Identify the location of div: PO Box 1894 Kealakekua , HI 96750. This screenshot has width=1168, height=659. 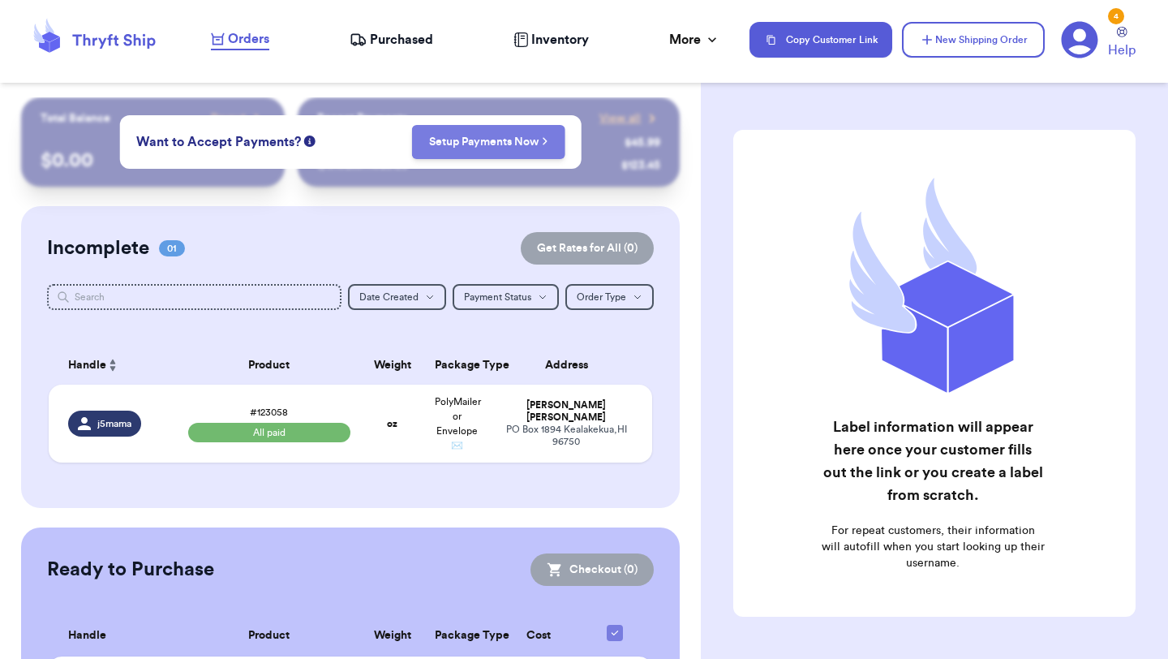
(566, 436).